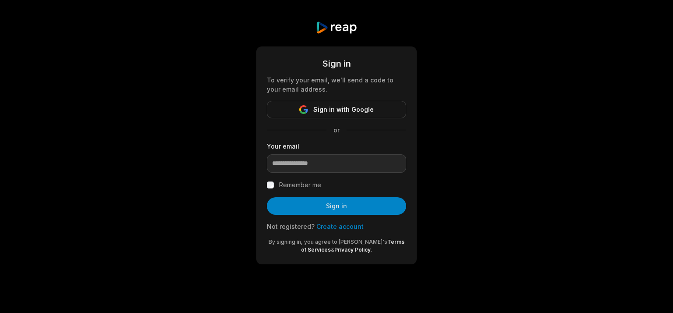 The width and height of the screenshot is (673, 313). Describe the element at coordinates (291, 226) in the screenshot. I see `span: Not registered?` at that location.